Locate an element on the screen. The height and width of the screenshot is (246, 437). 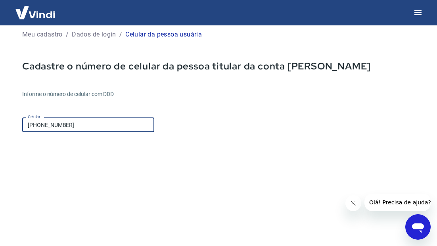
p: Meu cadastro is located at coordinates (42, 34).